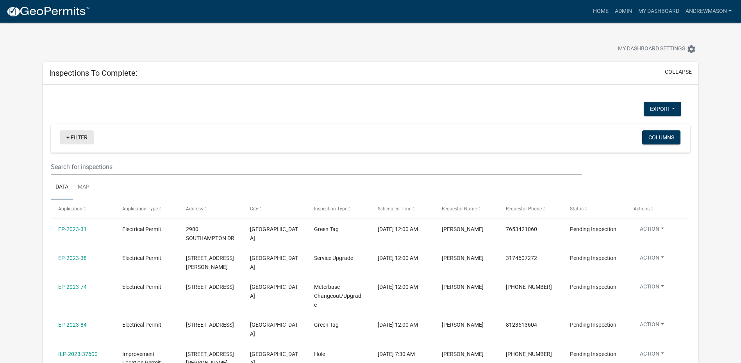 The width and height of the screenshot is (741, 363). Describe the element at coordinates (462, 287) in the screenshot. I see `span: Jeff Carson` at that location.